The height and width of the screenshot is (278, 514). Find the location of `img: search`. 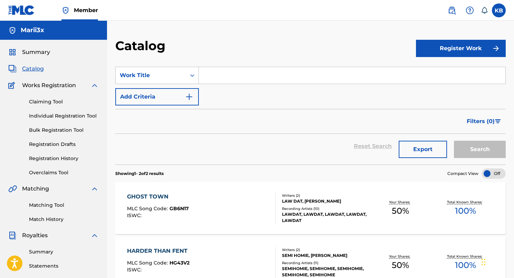

img: search is located at coordinates (452, 10).